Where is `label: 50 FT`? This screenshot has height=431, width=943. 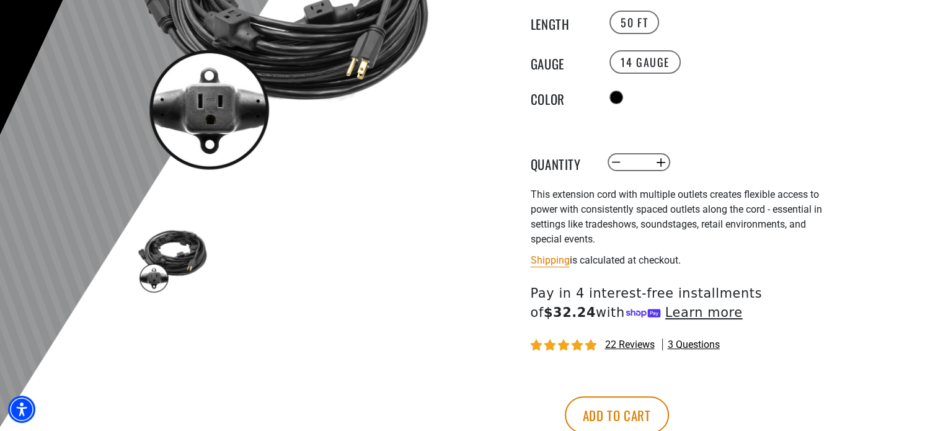
label: 50 FT is located at coordinates (634, 22).